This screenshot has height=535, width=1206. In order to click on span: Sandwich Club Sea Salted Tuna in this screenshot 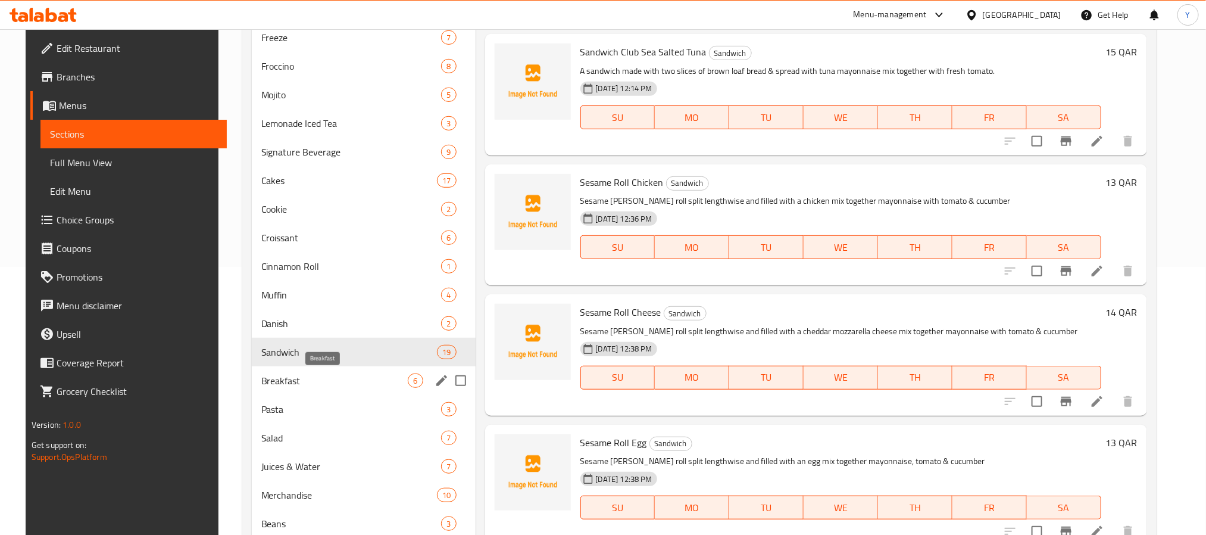, I will do `click(643, 52)`.